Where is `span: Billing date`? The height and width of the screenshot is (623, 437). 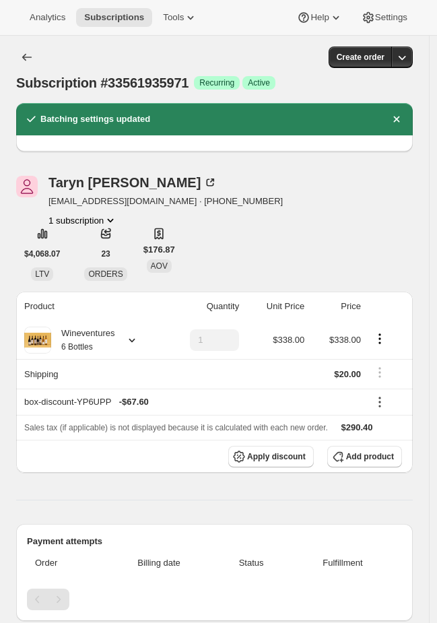
span: Billing date is located at coordinates (159, 563).